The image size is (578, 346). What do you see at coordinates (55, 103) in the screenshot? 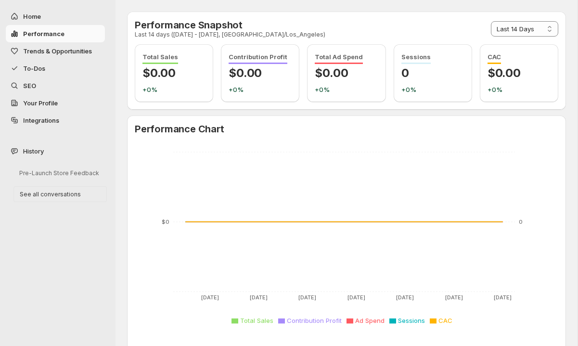
I see `a: Your Profile` at bounding box center [55, 103].